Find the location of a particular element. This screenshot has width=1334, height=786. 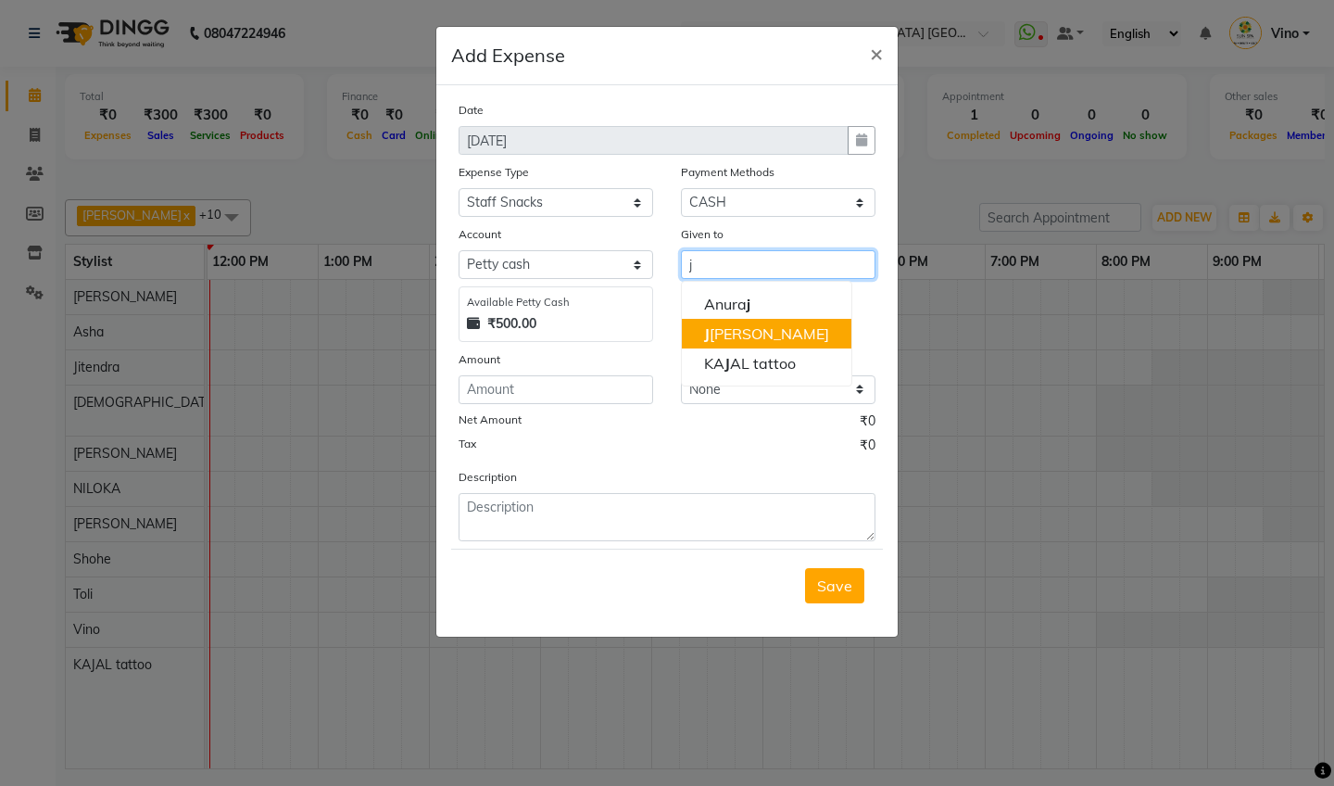

label: Amount is located at coordinates (479, 360).